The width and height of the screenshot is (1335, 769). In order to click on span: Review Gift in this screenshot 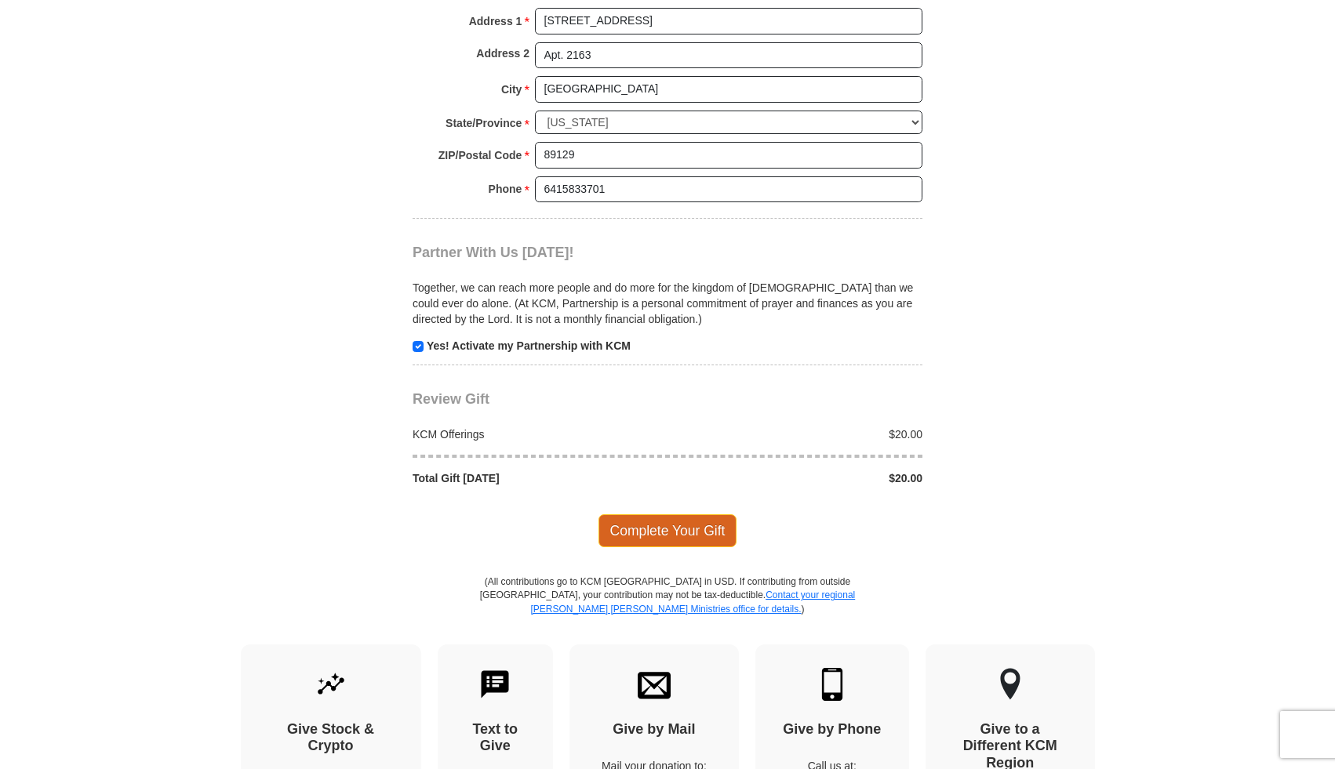, I will do `click(451, 399)`.